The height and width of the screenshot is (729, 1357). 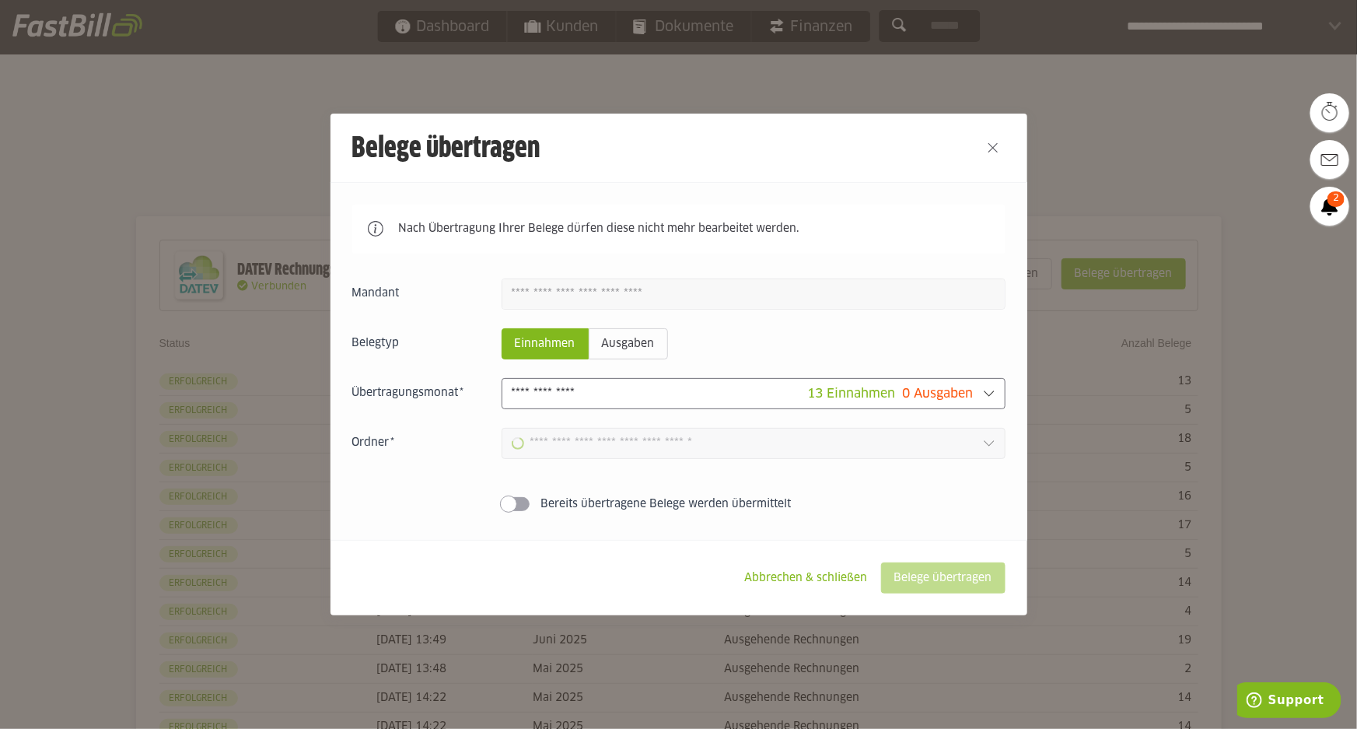 I want to click on a: 2, so click(x=1330, y=206).